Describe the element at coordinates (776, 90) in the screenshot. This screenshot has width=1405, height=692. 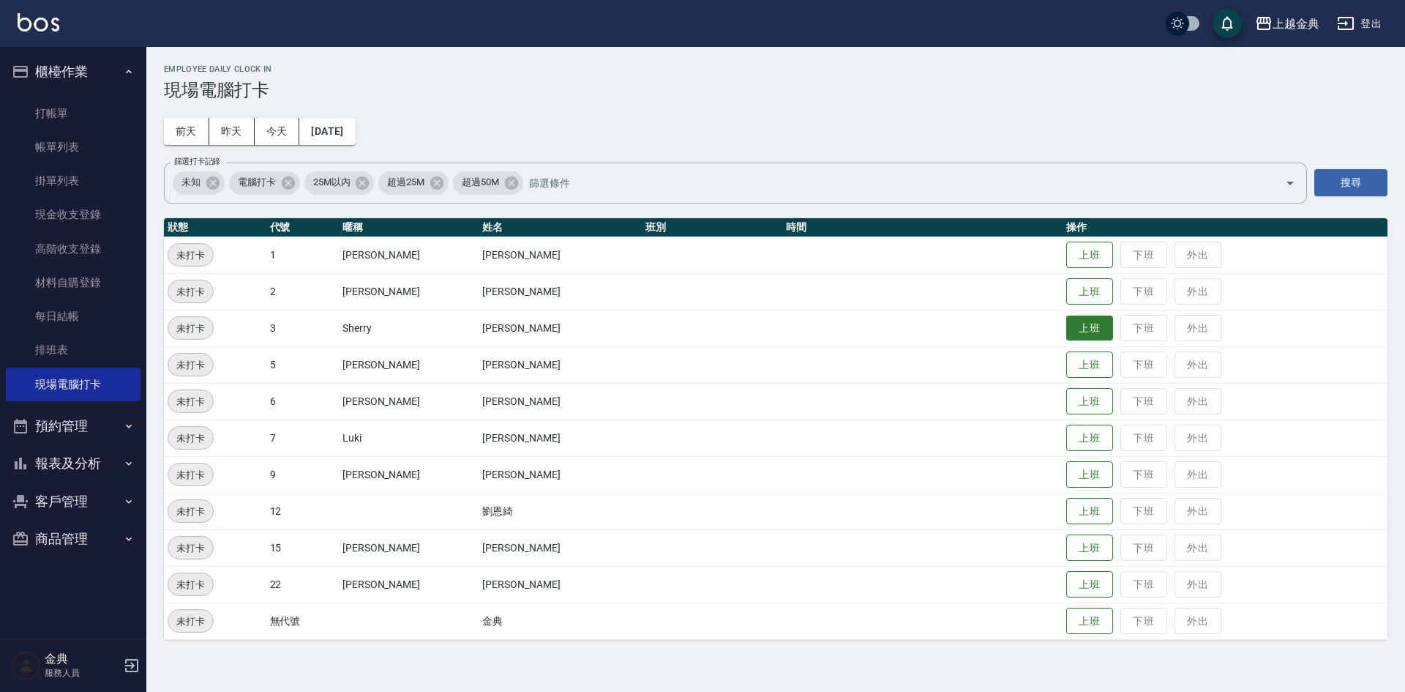
I see `h3: 現場電腦打卡` at that location.